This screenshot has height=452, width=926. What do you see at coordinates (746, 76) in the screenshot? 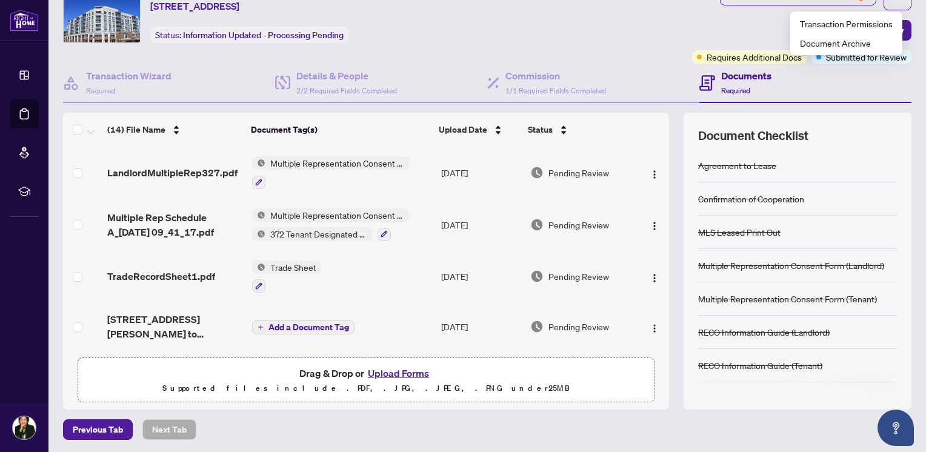
I see `h4: Documents` at bounding box center [746, 76].